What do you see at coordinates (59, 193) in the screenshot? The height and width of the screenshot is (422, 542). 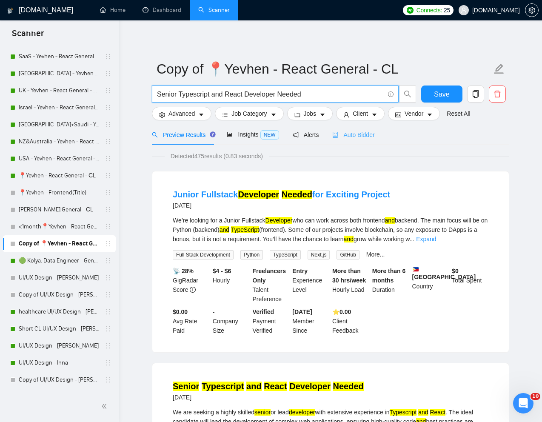 I see `a: 📍Yevhen - Frontend(Title)` at bounding box center [59, 193].